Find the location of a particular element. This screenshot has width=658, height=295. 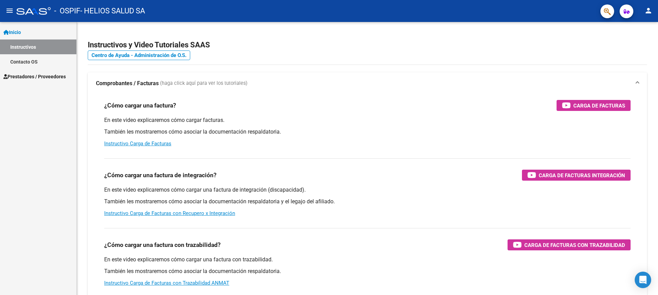

h2: Instructivos y Video Tutoriales SAAS is located at coordinates (368, 45).